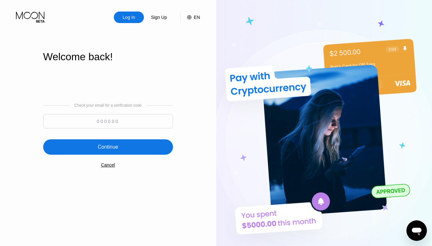  What do you see at coordinates (129, 17) in the screenshot?
I see `div: Log In` at bounding box center [129, 17].